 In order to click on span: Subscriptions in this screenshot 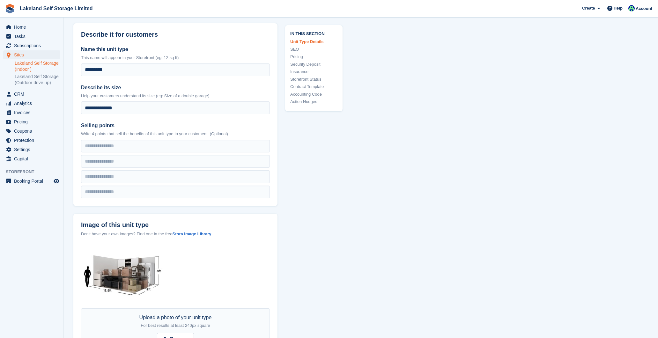, I will do `click(33, 46)`.